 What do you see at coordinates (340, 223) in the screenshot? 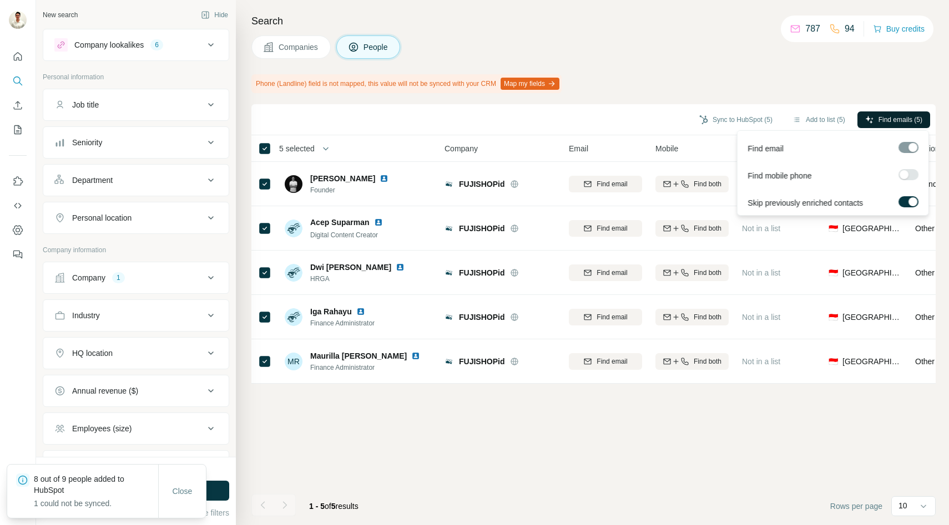
I see `span: Acep Suparman` at bounding box center [340, 223].